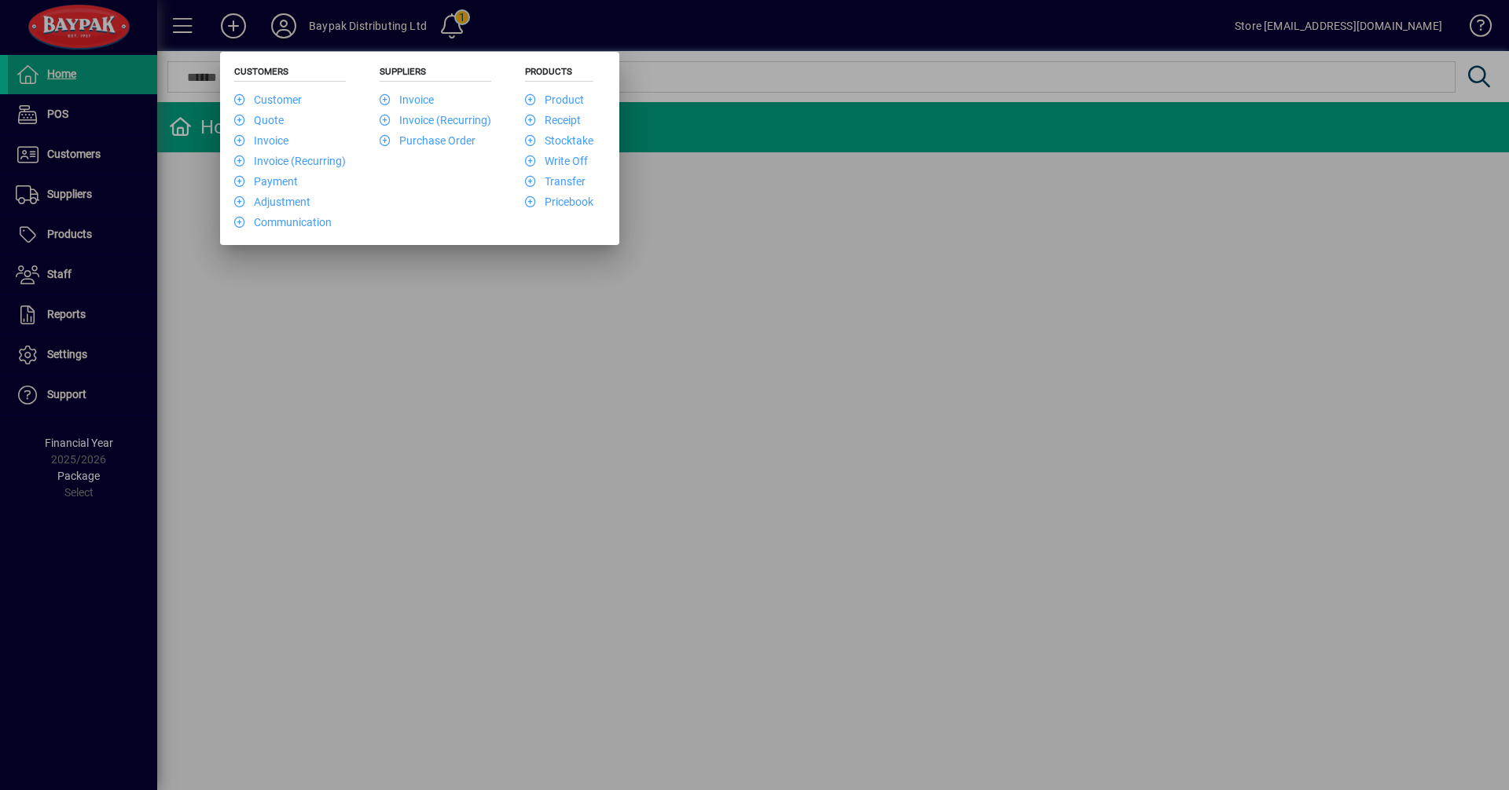 The width and height of the screenshot is (1509, 790). Describe the element at coordinates (266, 182) in the screenshot. I see `a: Payment` at that location.